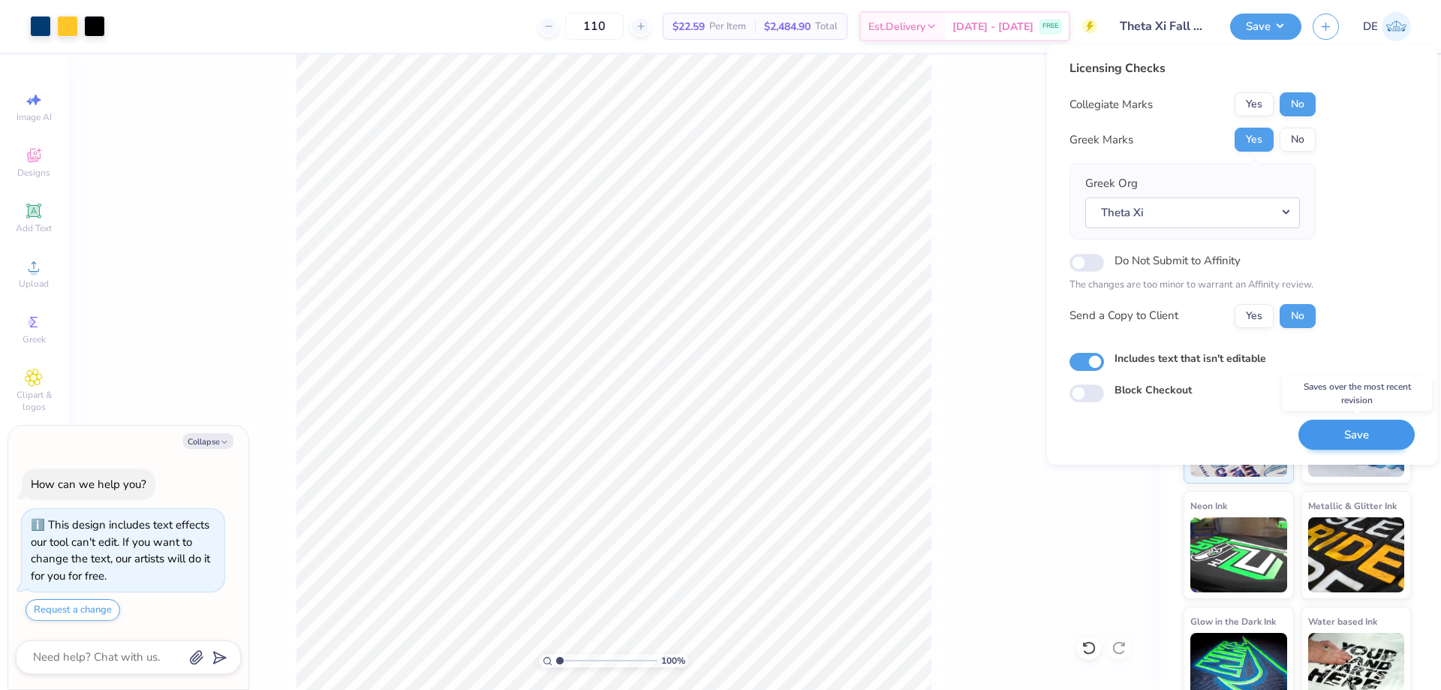  What do you see at coordinates (688, 26) in the screenshot?
I see `span: $22.59` at bounding box center [688, 26].